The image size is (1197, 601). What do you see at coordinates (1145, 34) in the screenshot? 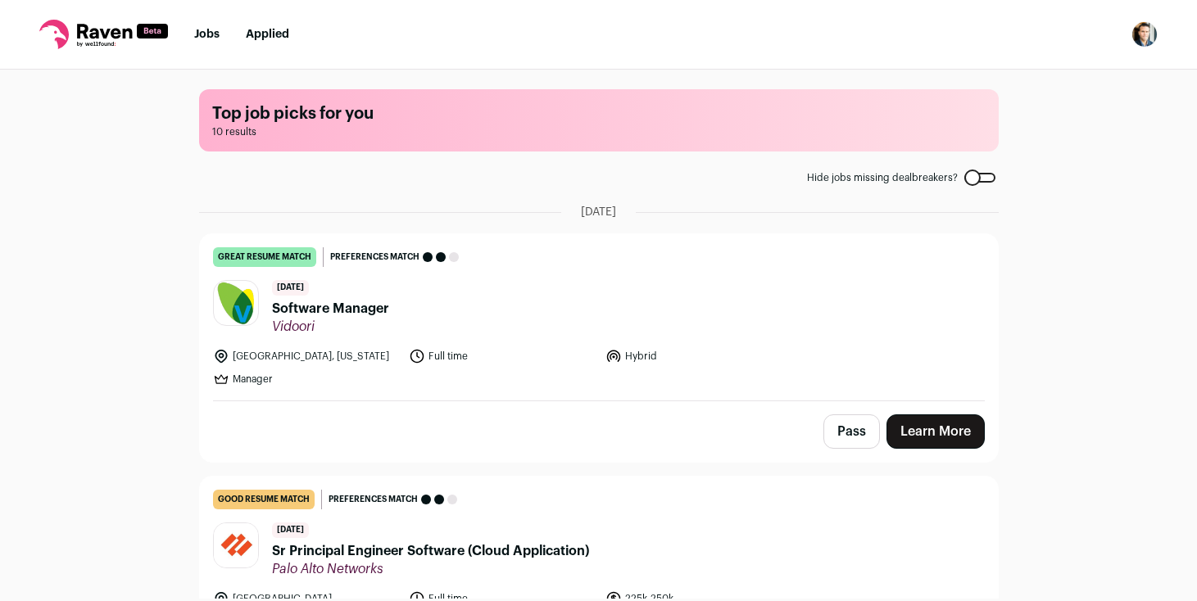
I see `button: Open dropdown` at bounding box center [1145, 34].